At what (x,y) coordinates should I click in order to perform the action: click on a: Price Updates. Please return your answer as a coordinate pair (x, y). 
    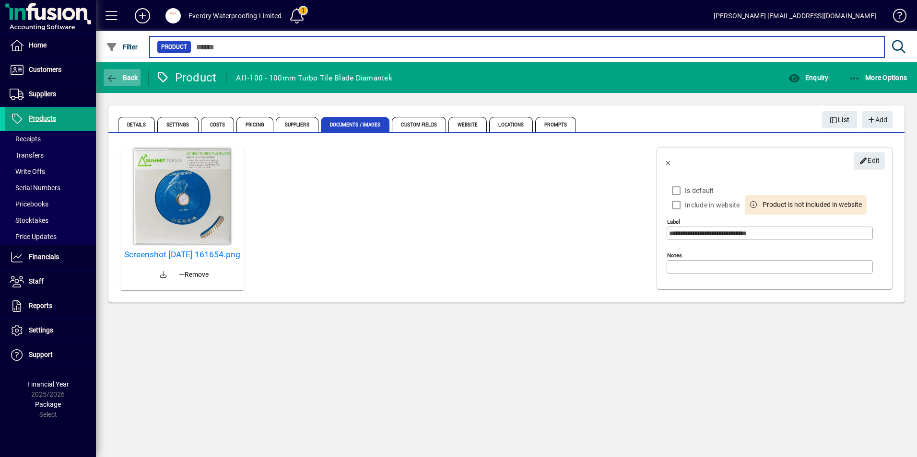
    Looking at the image, I should click on (50, 237).